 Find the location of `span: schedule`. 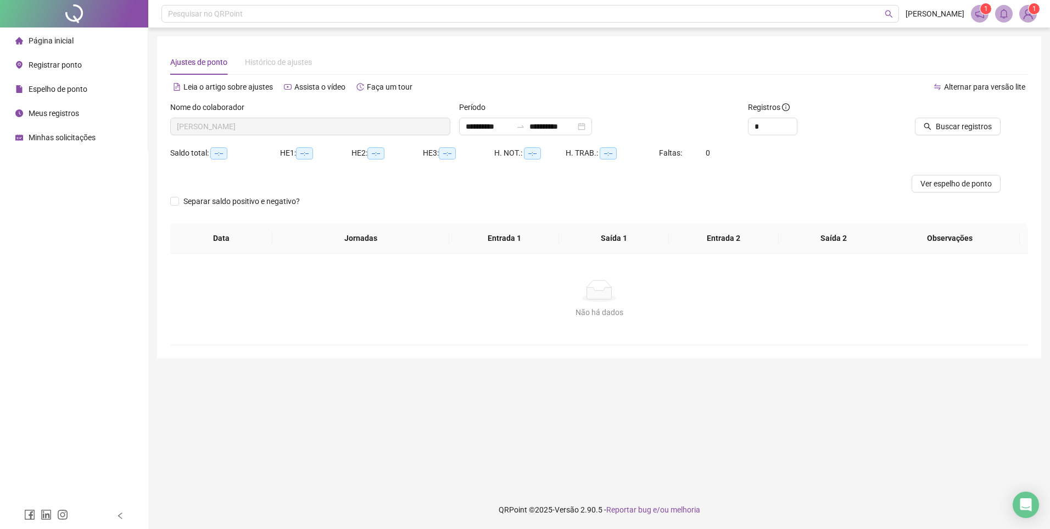

span: schedule is located at coordinates (19, 137).